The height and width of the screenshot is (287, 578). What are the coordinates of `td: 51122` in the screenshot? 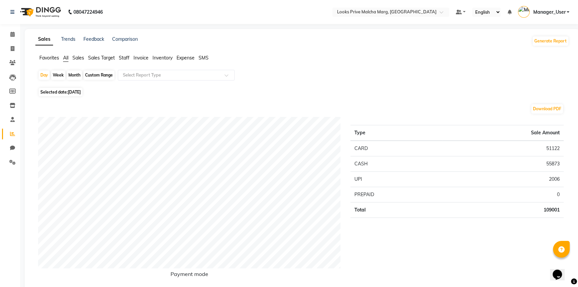 It's located at (503, 148).